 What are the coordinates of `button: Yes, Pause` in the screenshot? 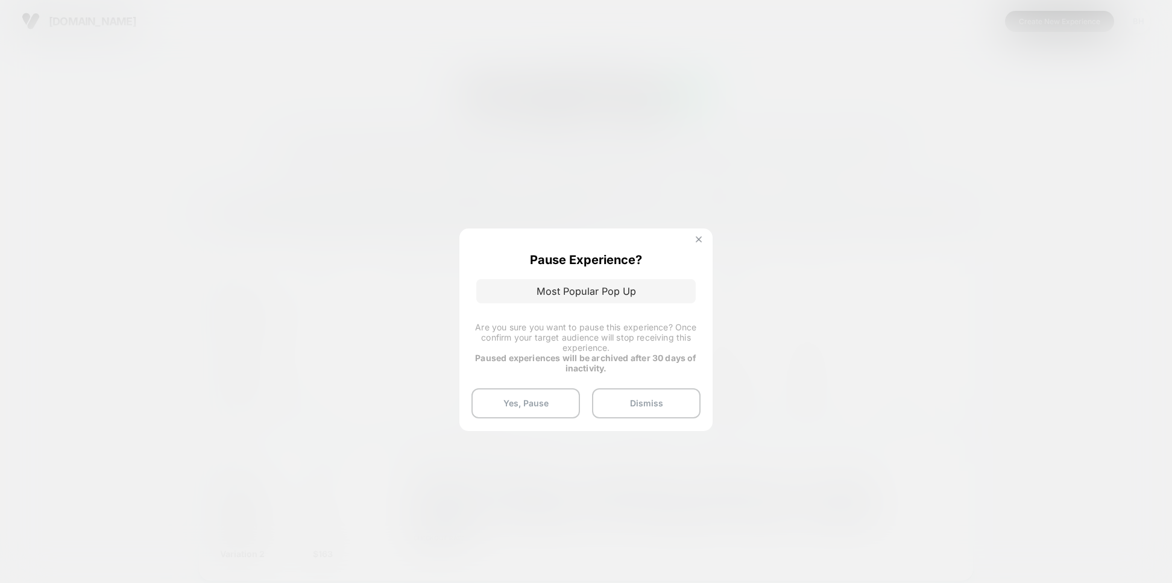 It's located at (526, 403).